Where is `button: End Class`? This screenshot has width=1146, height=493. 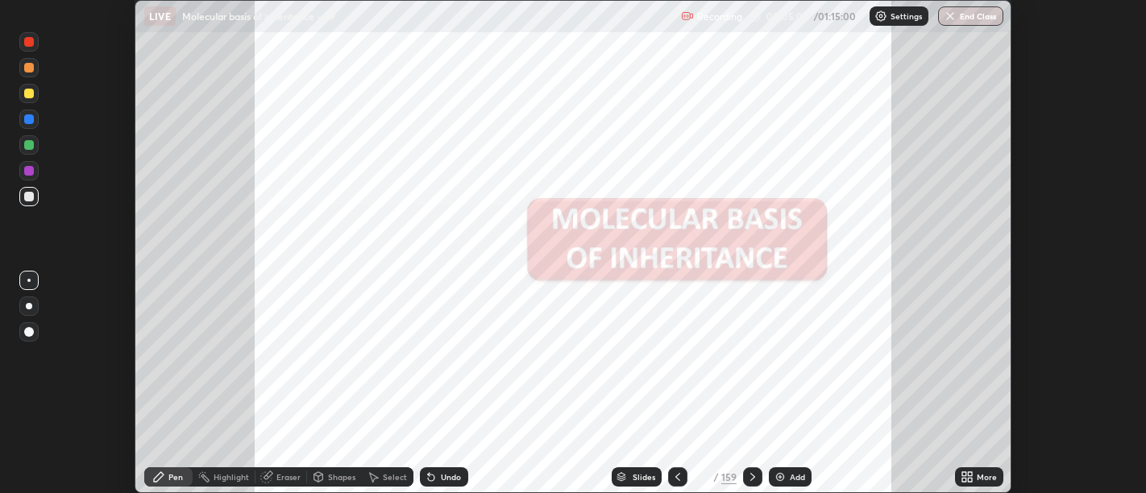
button: End Class is located at coordinates (970, 16).